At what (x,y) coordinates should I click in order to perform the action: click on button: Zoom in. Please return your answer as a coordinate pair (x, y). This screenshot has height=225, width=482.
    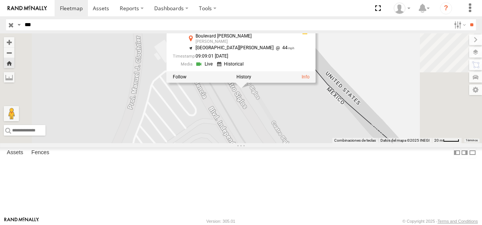
    Looking at the image, I should click on (9, 42).